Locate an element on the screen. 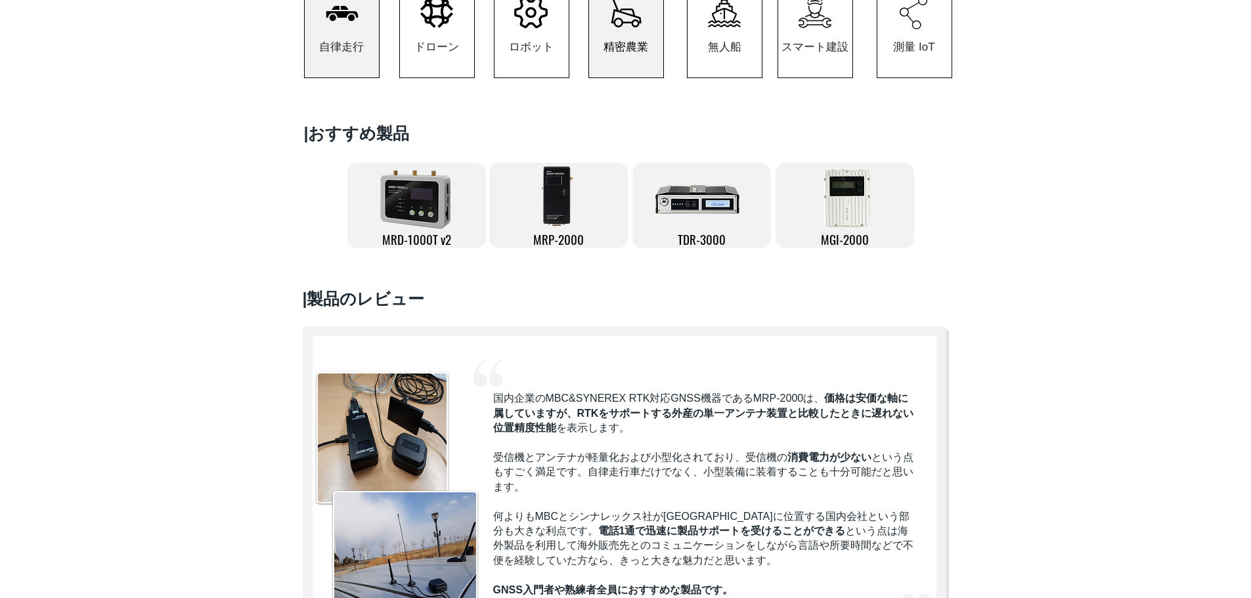 The height and width of the screenshot is (598, 1251). span: 受信機とアンテナが軽量化および小型化されており、受信機の という点もすごく満足です。自律走行車だけでなく、小型装備に装着することも十分可能だと思います。 is located at coordinates (703, 472).